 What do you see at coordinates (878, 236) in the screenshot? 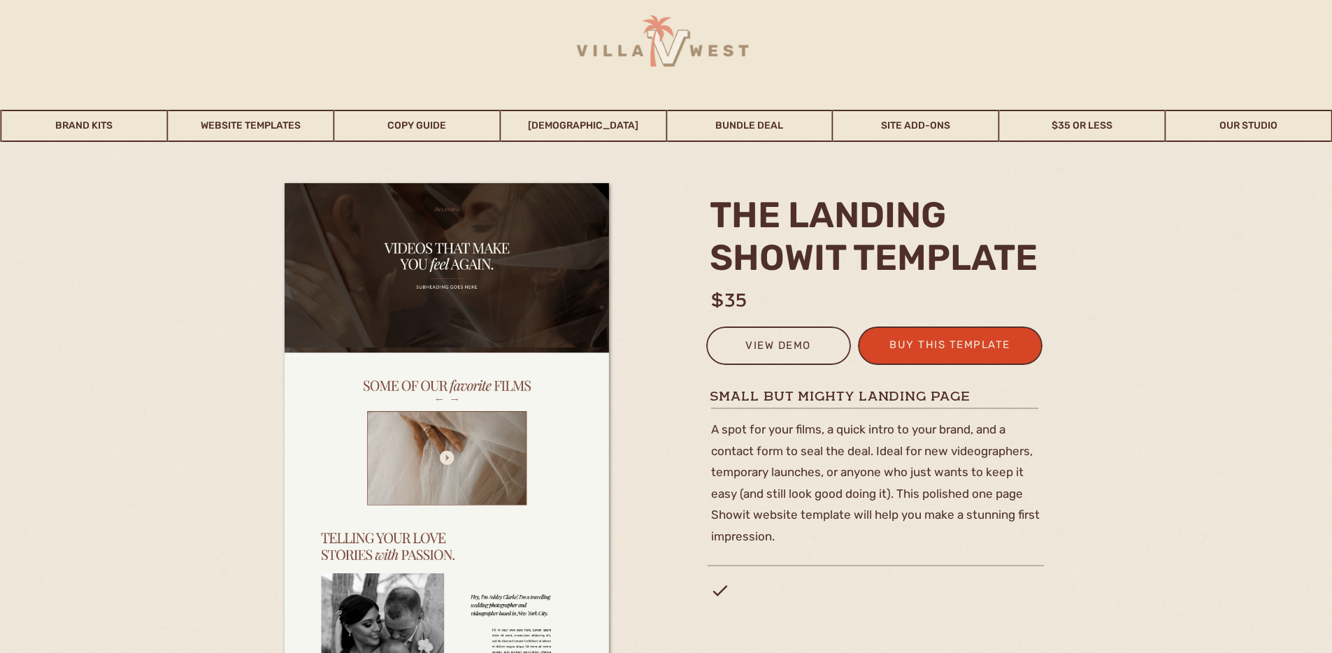
I see `h2: the landing Showit template` at bounding box center [878, 236].